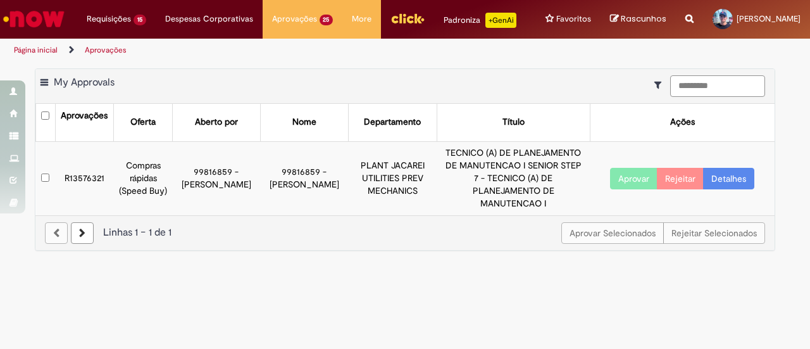 This screenshot has width=810, height=349. What do you see at coordinates (140, 20) in the screenshot?
I see `span: 15` at bounding box center [140, 20].